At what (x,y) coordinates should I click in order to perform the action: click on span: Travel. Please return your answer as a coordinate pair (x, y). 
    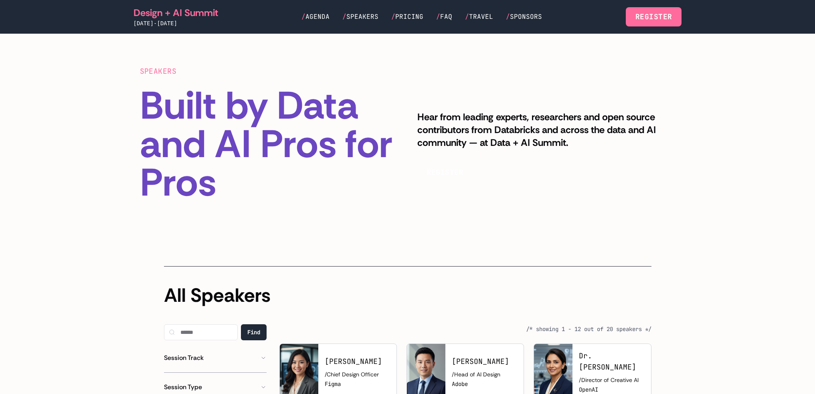
    Looking at the image, I should click on (481, 16).